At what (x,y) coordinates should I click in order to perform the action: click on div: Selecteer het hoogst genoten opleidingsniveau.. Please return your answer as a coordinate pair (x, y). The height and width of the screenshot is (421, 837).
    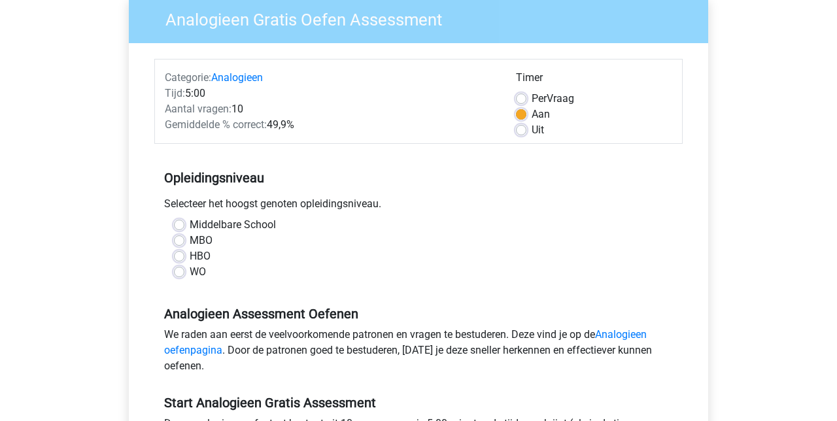
    Looking at the image, I should click on (418, 207).